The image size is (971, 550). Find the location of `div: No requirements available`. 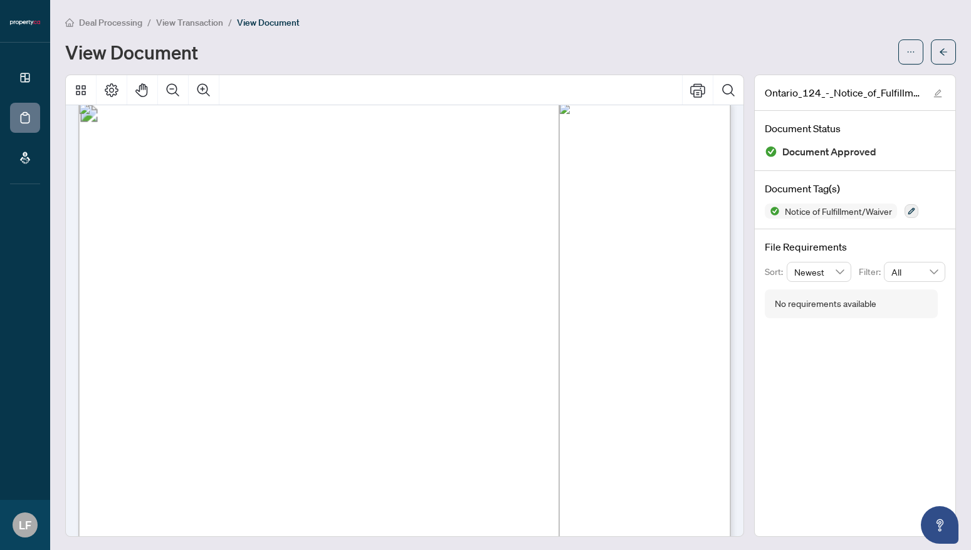

div: No requirements available is located at coordinates (825, 304).